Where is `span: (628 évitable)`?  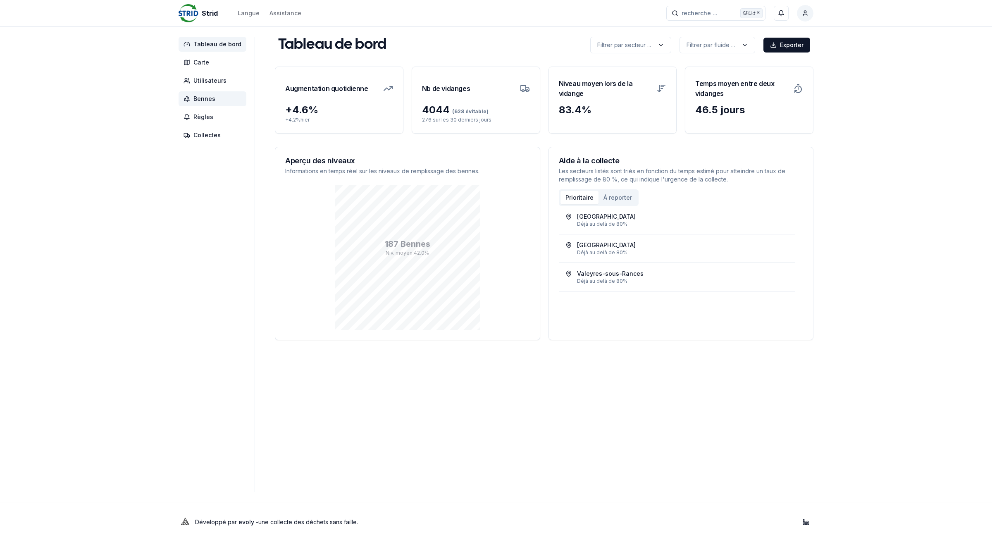 span: (628 évitable) is located at coordinates (469, 111).